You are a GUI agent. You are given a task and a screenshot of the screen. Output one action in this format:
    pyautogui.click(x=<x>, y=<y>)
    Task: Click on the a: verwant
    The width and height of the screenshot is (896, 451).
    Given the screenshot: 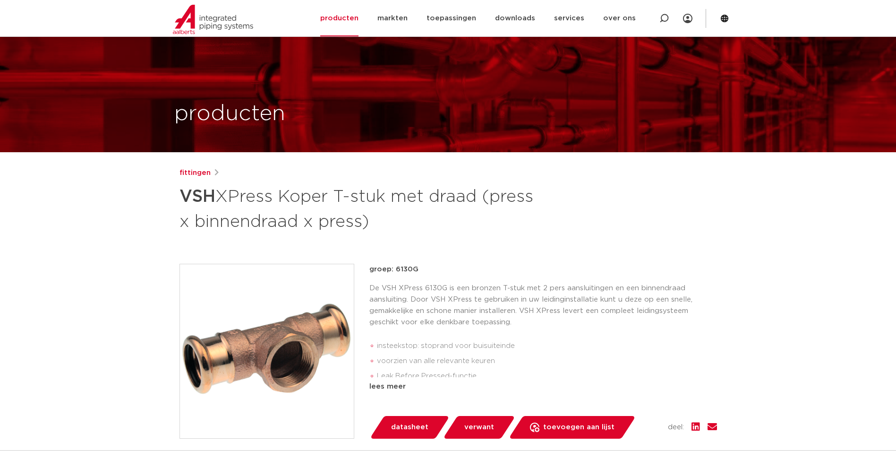 What is the action you would take?
    pyautogui.click(x=479, y=427)
    